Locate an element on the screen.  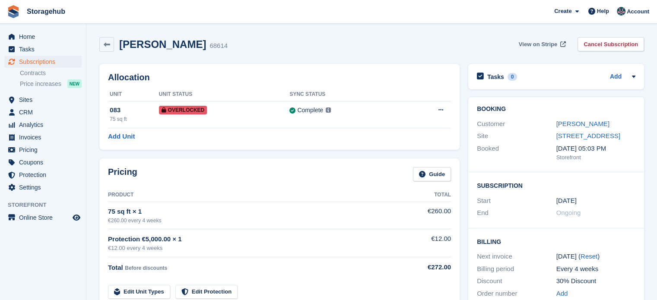
th: Total is located at coordinates (425, 195).